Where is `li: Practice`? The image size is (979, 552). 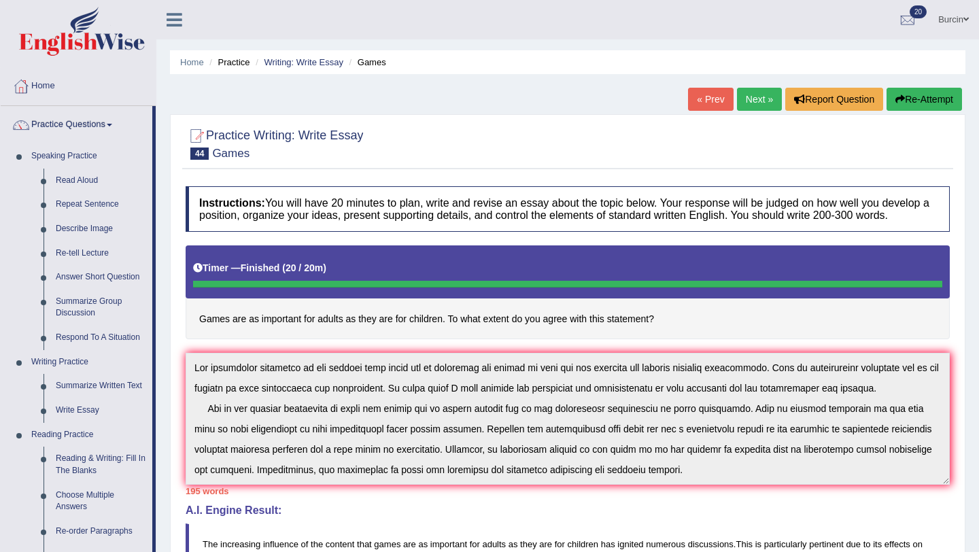 li: Practice is located at coordinates (228, 62).